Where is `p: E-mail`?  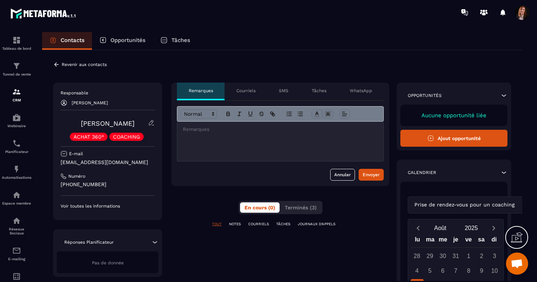
p: E-mail is located at coordinates (76, 154).